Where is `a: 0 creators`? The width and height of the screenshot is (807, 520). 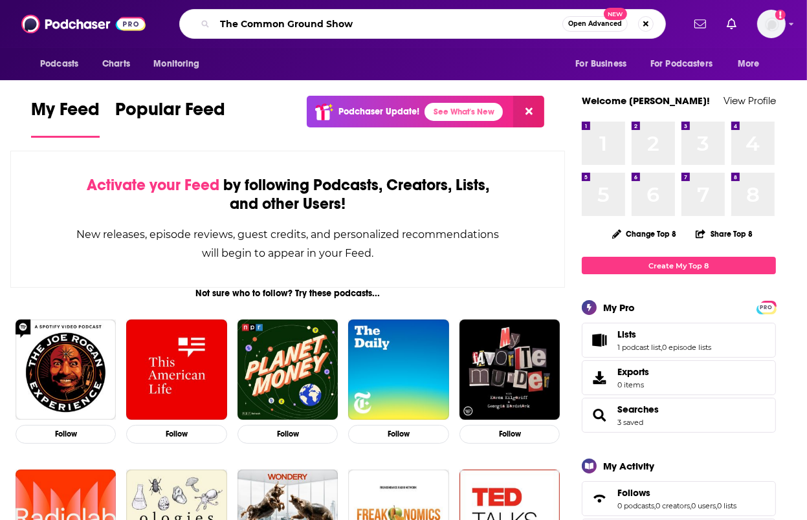 a: 0 creators is located at coordinates (672, 506).